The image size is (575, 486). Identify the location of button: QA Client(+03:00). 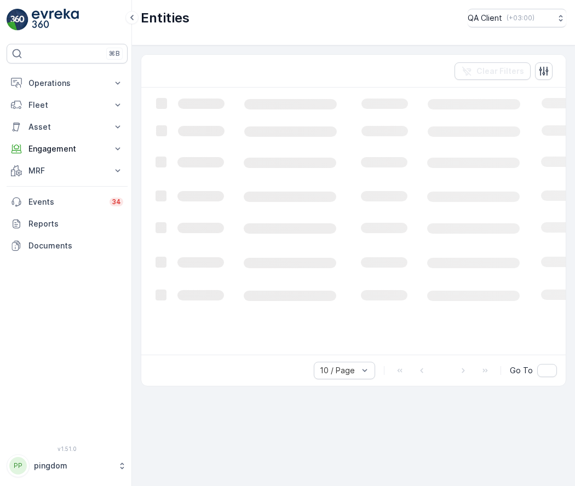
(517, 18).